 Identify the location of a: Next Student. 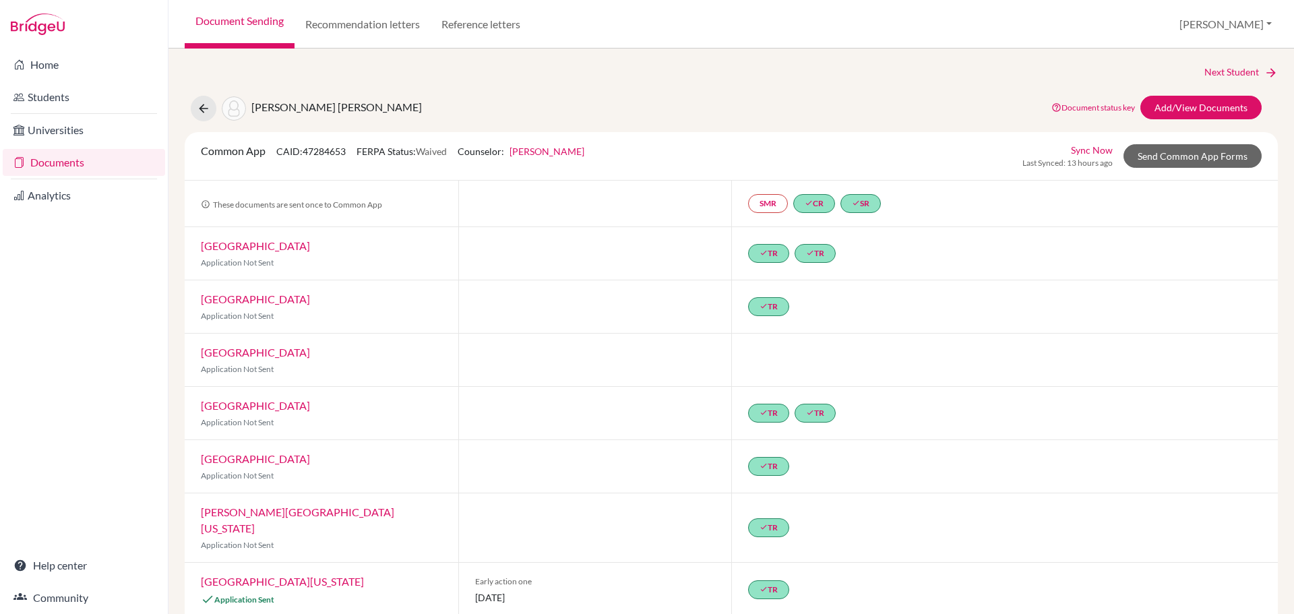
(1240, 72).